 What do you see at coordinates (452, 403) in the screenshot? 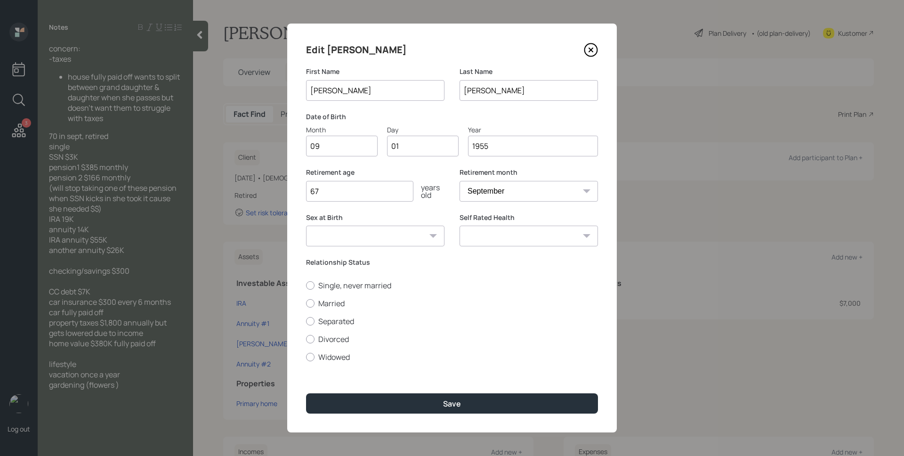
I see `button: Save` at bounding box center [452, 403].